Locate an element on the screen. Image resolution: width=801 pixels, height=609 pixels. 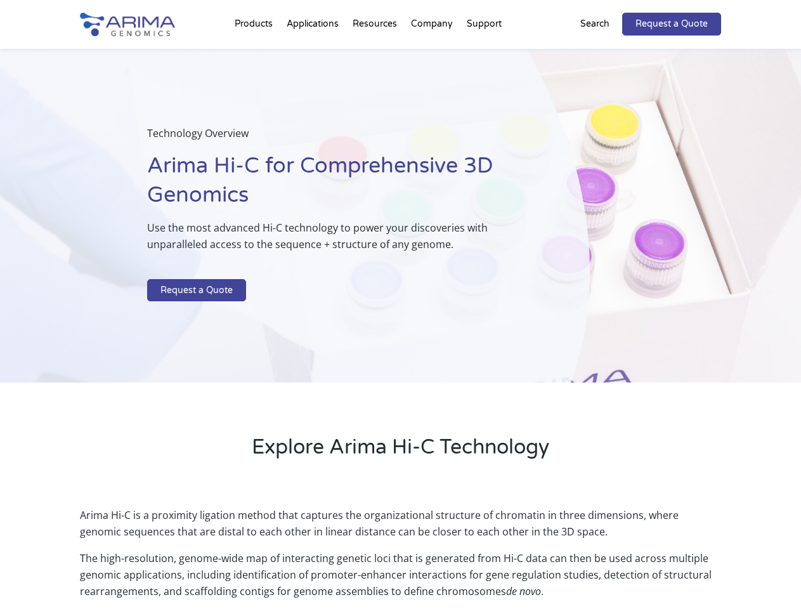
p: Arima Hi-C is a proximity ligation method that captures the organizational structure of chromatin... is located at coordinates (400, 529).